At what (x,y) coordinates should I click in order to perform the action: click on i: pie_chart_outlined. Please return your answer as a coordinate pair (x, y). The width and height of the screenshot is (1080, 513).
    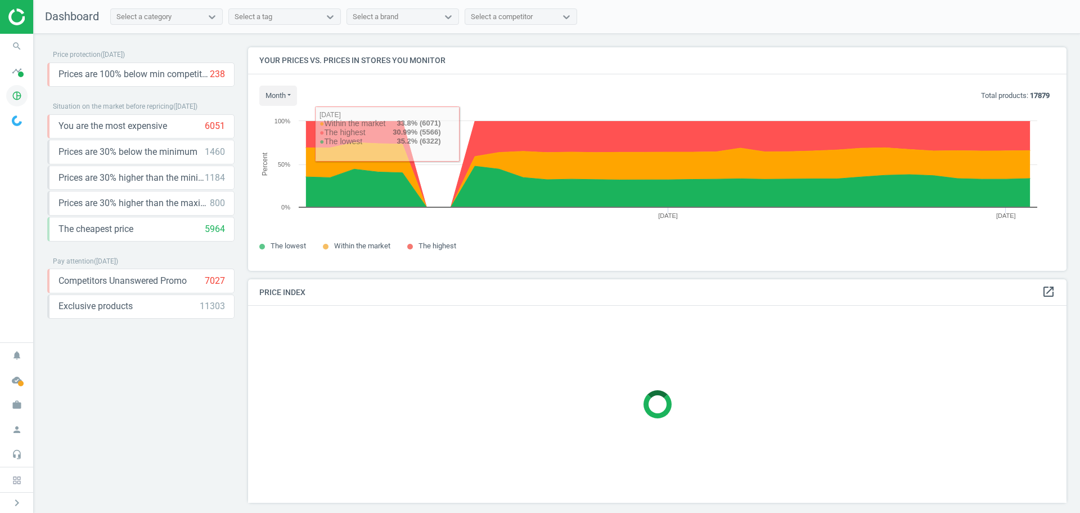
    Looking at the image, I should click on (17, 96).